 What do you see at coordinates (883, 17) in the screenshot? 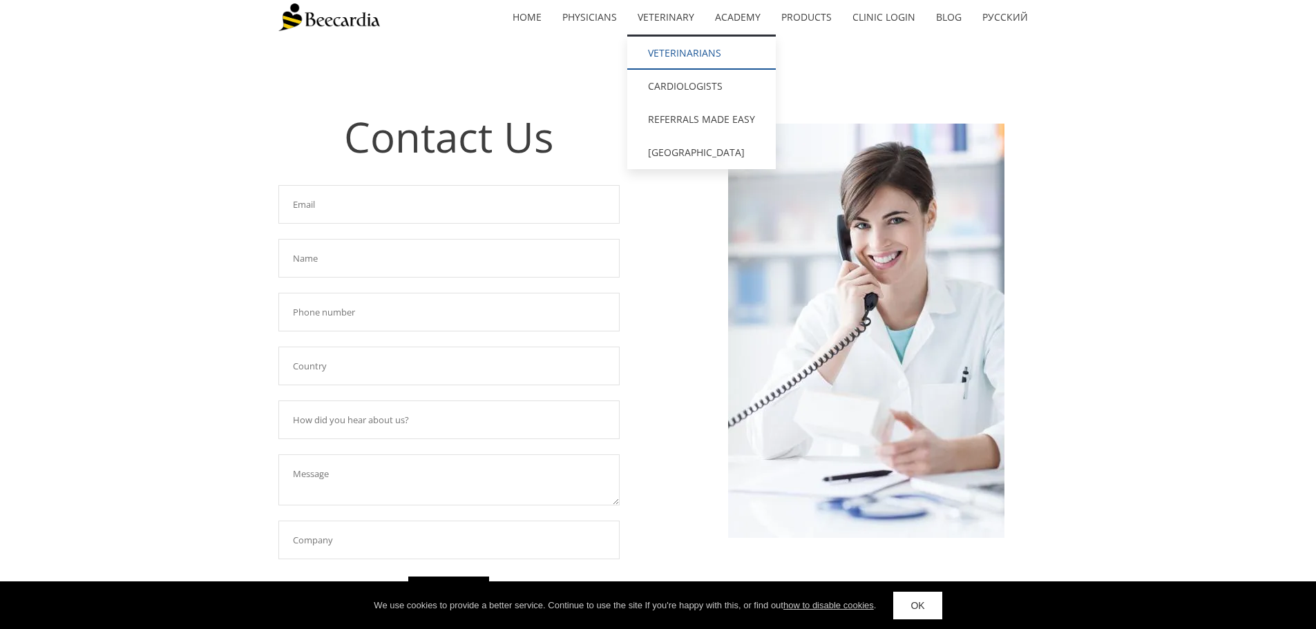
I see `a: Clinic Login` at bounding box center [883, 17].